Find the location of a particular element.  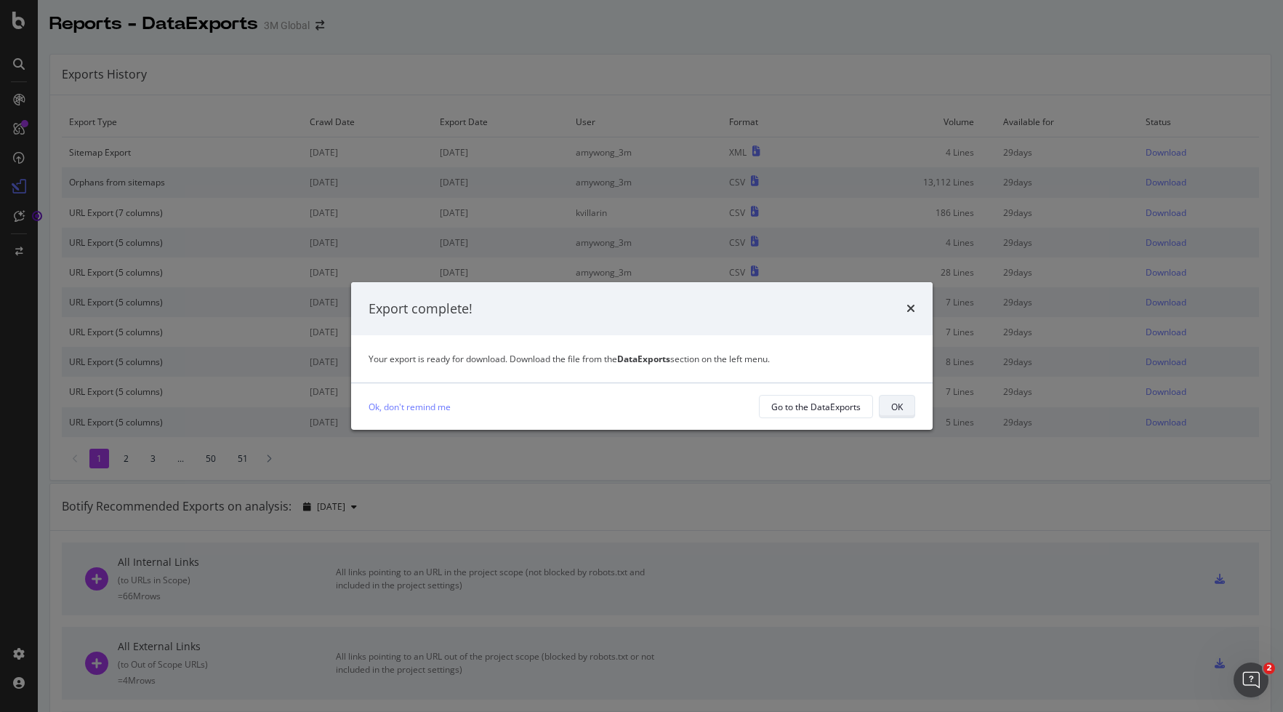

a: Ok, don't remind me is located at coordinates (409, 406).